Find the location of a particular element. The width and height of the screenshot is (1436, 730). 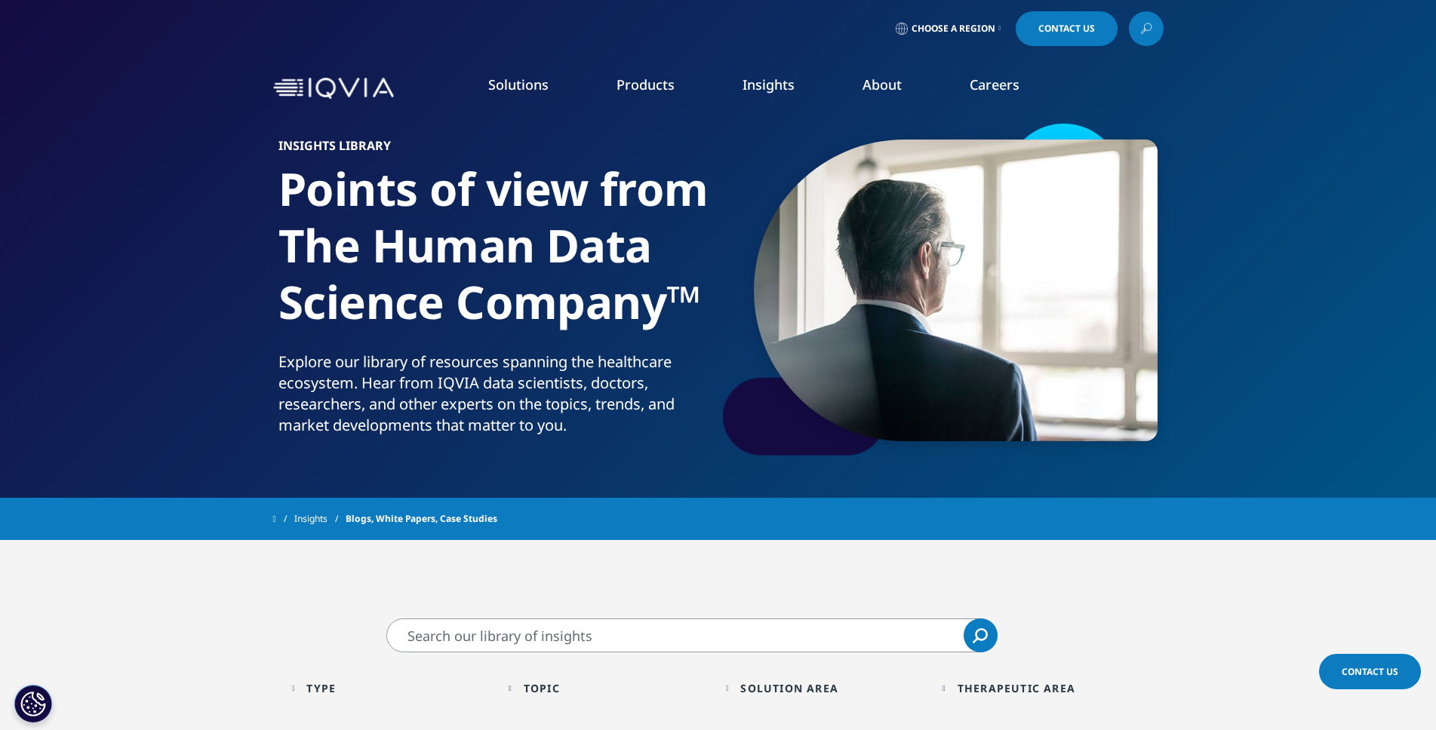

img: IQVIA Healthcare Information Technology and Pharma Clinical Research Company is located at coordinates (334, 88).